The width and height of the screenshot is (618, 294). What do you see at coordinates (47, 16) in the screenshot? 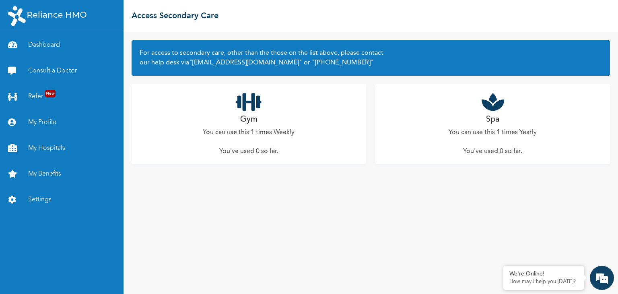
I see `img: RelianceHMO's Logo` at bounding box center [47, 16].